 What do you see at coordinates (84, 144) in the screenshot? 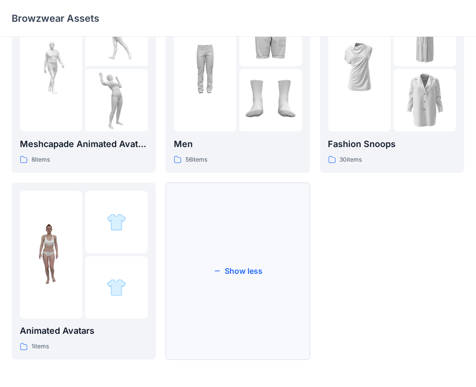
I see `p: Meshcapade Animated Avatars` at bounding box center [84, 144].